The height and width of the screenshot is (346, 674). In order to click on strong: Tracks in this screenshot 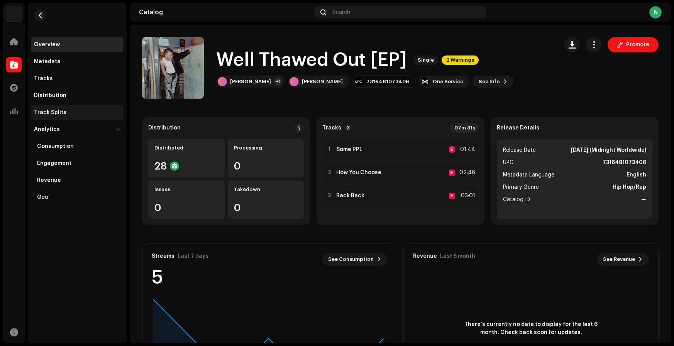, I will do `click(331, 128)`.